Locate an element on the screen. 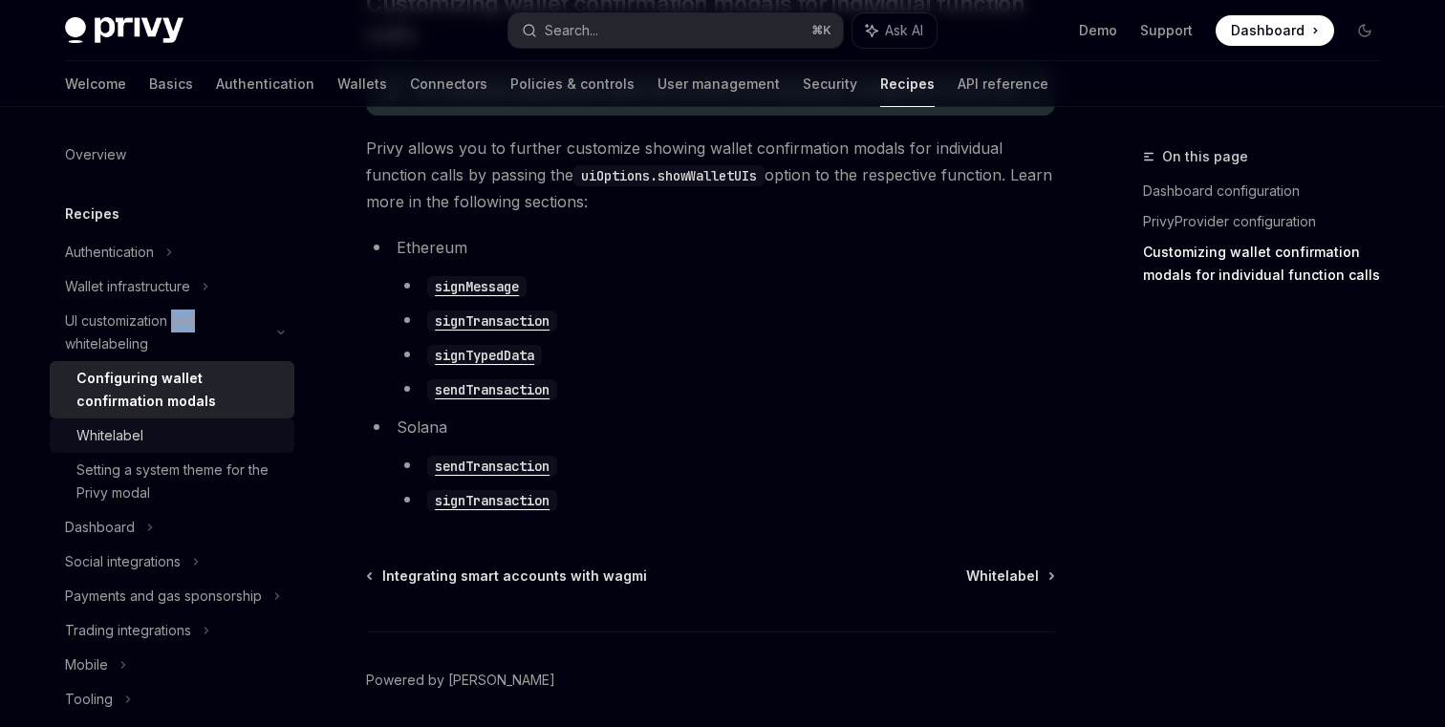  span: ⌘ K is located at coordinates (821, 31).